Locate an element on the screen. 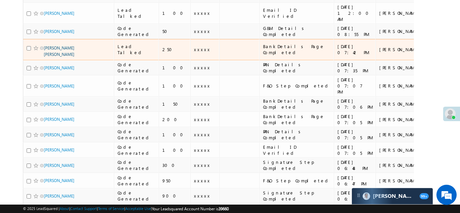  img: carter-drag is located at coordinates (358, 195).